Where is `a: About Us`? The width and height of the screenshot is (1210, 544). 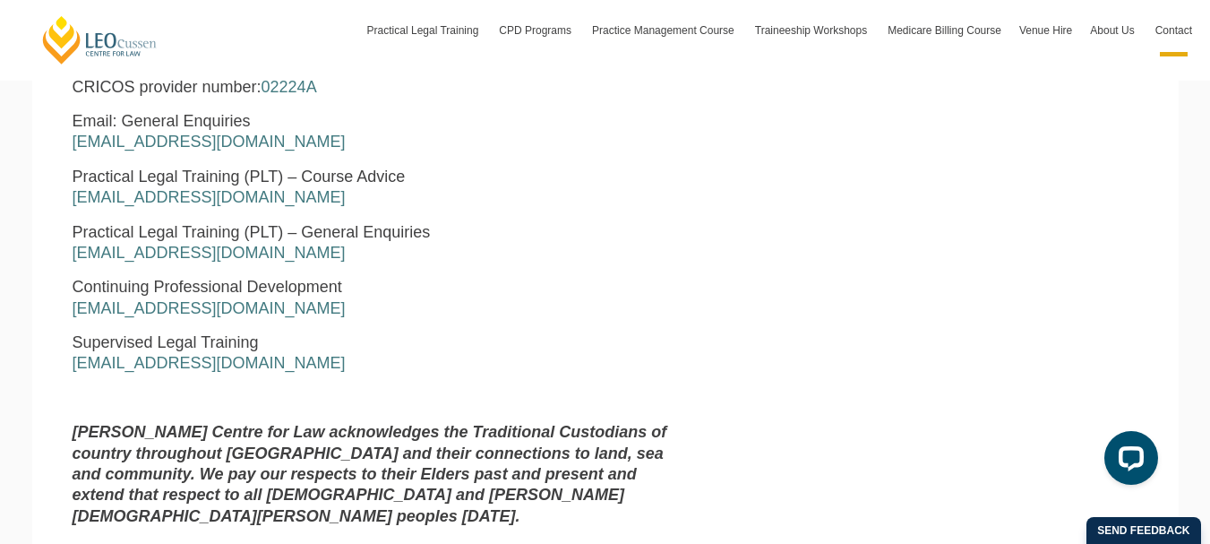 a: About Us is located at coordinates (1113, 30).